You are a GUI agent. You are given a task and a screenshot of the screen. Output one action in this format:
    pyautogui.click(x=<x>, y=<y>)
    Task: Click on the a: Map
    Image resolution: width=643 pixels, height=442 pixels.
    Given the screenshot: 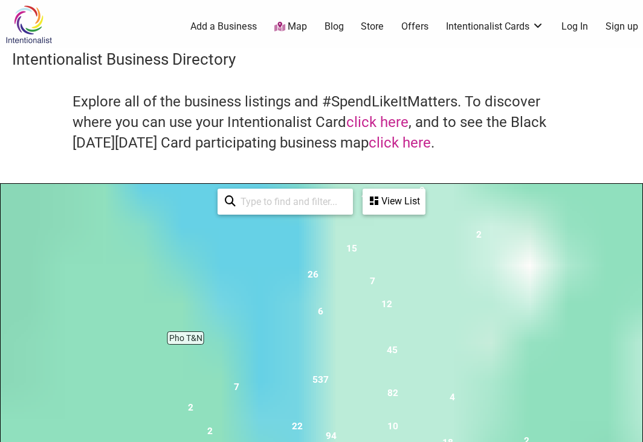 What is the action you would take?
    pyautogui.click(x=291, y=27)
    